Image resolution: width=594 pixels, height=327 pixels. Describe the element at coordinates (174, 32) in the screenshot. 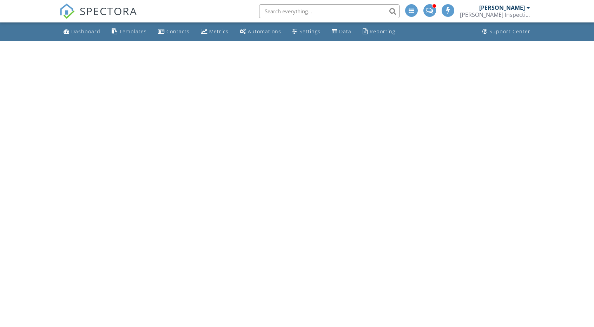

I see `a: Contacts` at that location.